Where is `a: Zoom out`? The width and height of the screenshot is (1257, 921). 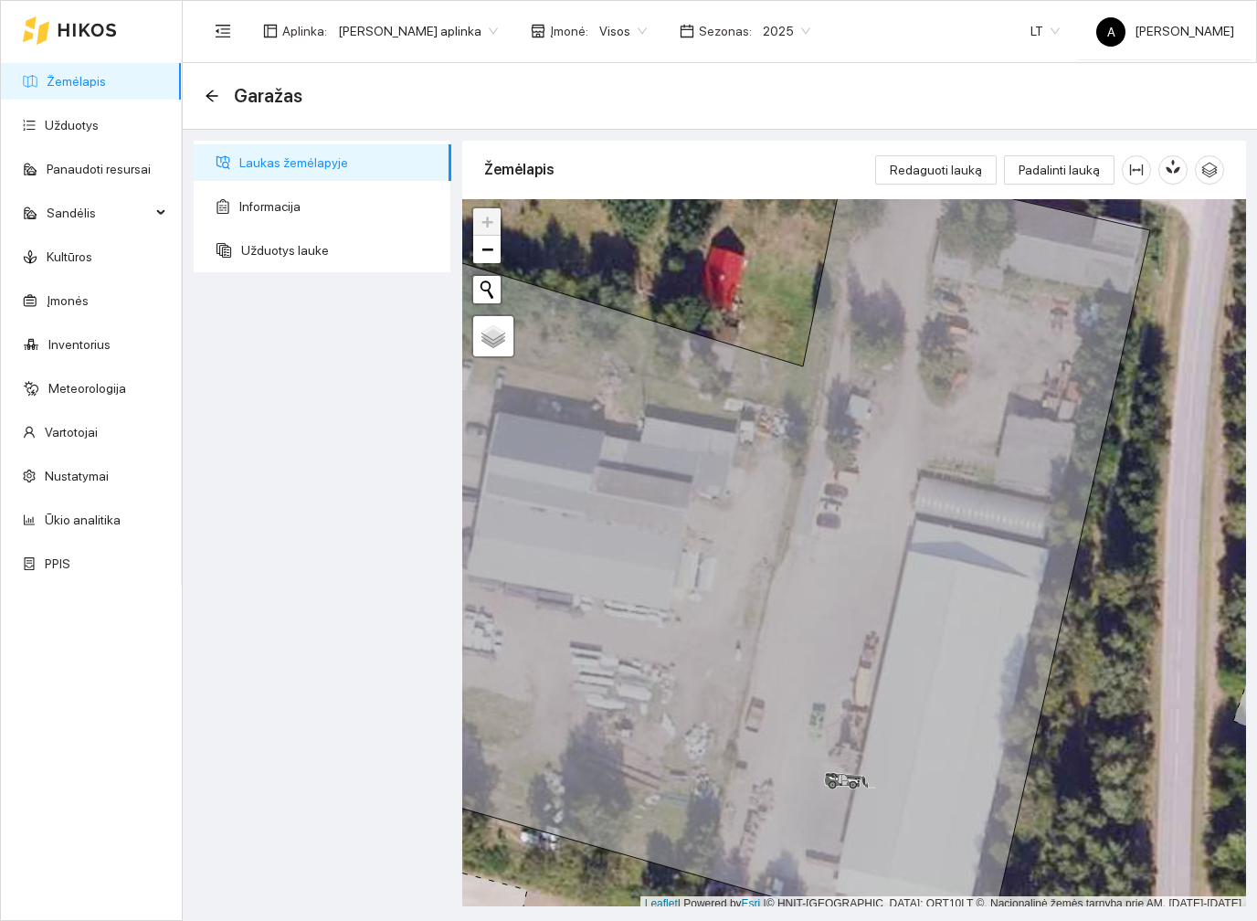 a: Zoom out is located at coordinates (487, 249).